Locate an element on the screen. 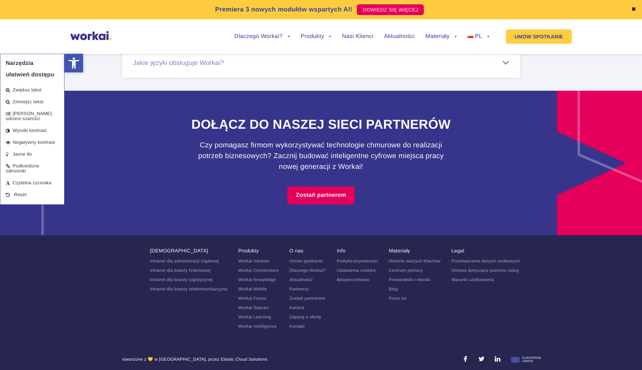  a: Press kit is located at coordinates (398, 298).